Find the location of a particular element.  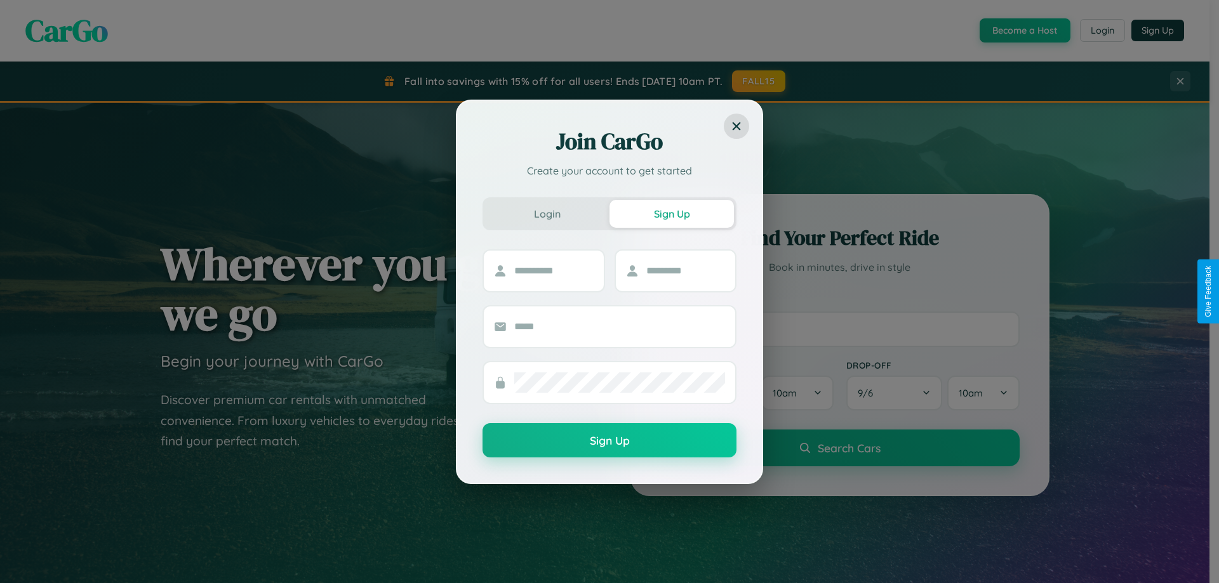

p: Create your account to get started is located at coordinates (609, 171).